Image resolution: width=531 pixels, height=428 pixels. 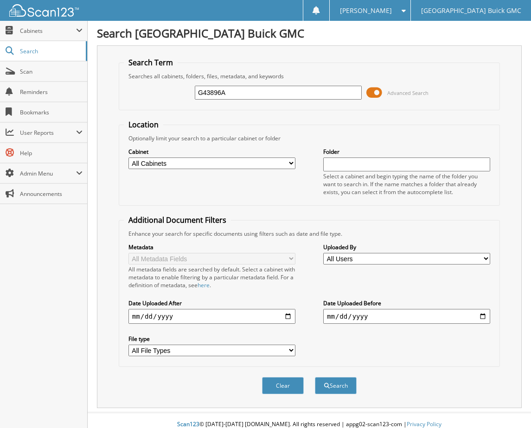 What do you see at coordinates (309, 138) in the screenshot?
I see `div: Optionally limit your search to a particular cabinet or folder` at bounding box center [309, 138].